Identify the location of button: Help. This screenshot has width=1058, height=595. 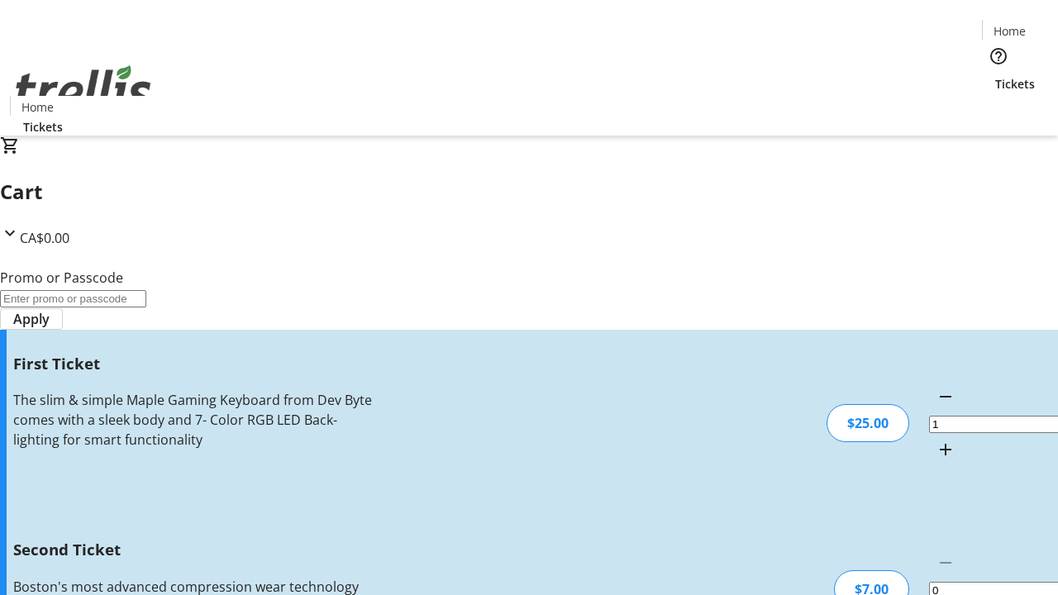
(999, 56).